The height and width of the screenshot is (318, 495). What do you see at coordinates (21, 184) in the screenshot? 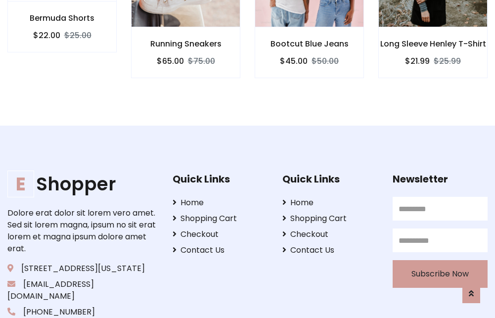
I see `span: E` at bounding box center [21, 184].